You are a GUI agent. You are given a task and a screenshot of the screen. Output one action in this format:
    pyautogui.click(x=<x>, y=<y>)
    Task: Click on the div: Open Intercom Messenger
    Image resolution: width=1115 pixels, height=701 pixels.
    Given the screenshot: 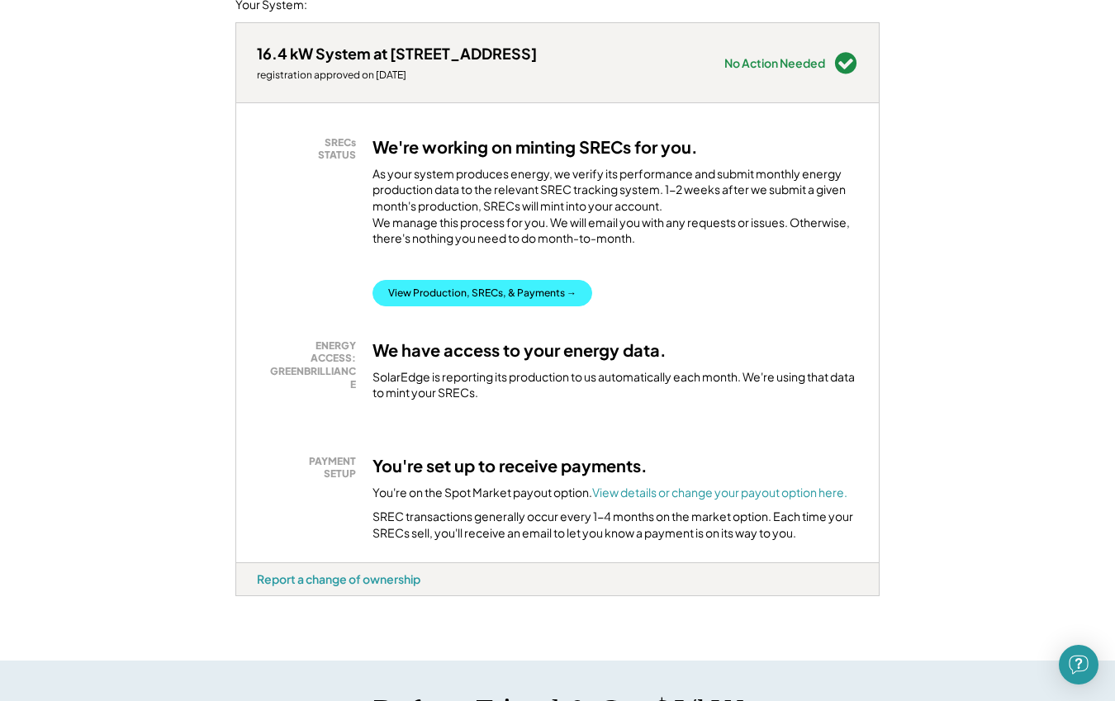 What is the action you would take?
    pyautogui.click(x=1078, y=665)
    